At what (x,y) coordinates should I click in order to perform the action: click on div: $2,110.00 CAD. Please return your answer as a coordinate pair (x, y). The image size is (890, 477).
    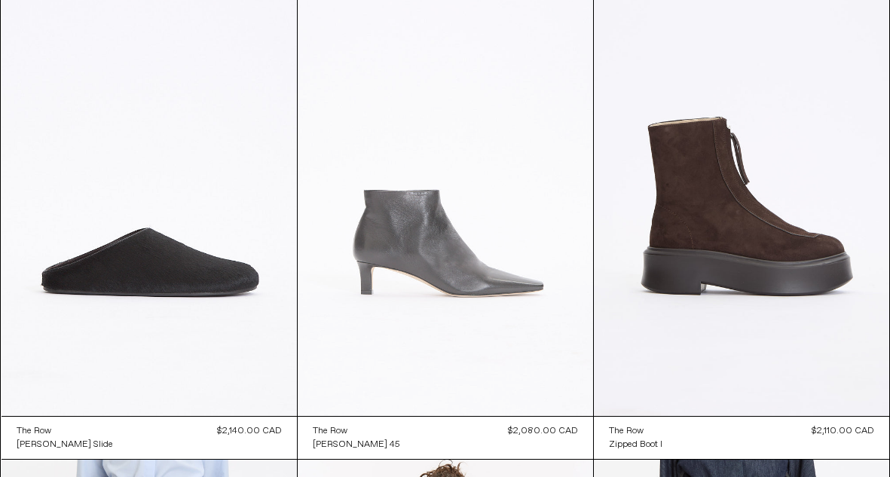
    Looking at the image, I should click on (842, 431).